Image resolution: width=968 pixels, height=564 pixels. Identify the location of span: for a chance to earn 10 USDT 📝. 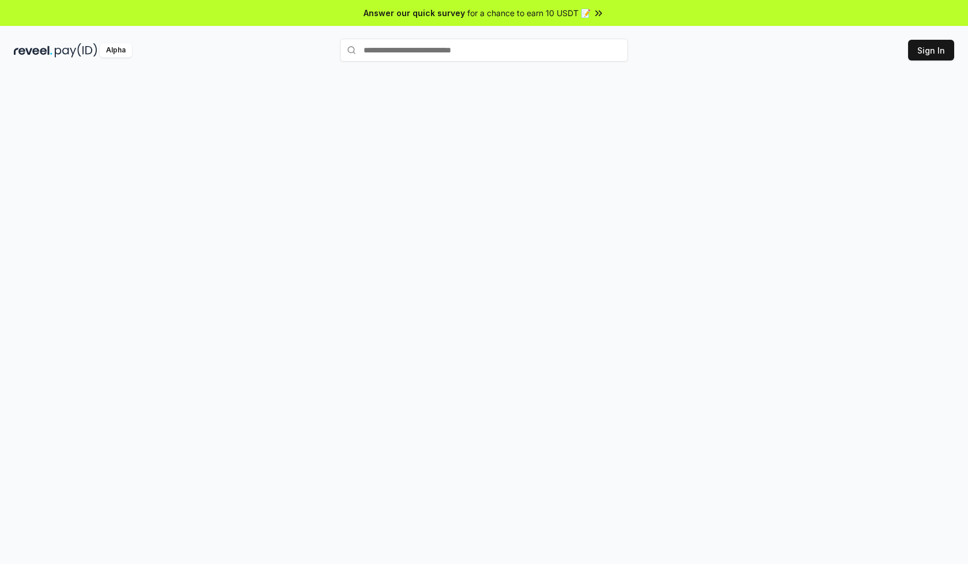
(529, 13).